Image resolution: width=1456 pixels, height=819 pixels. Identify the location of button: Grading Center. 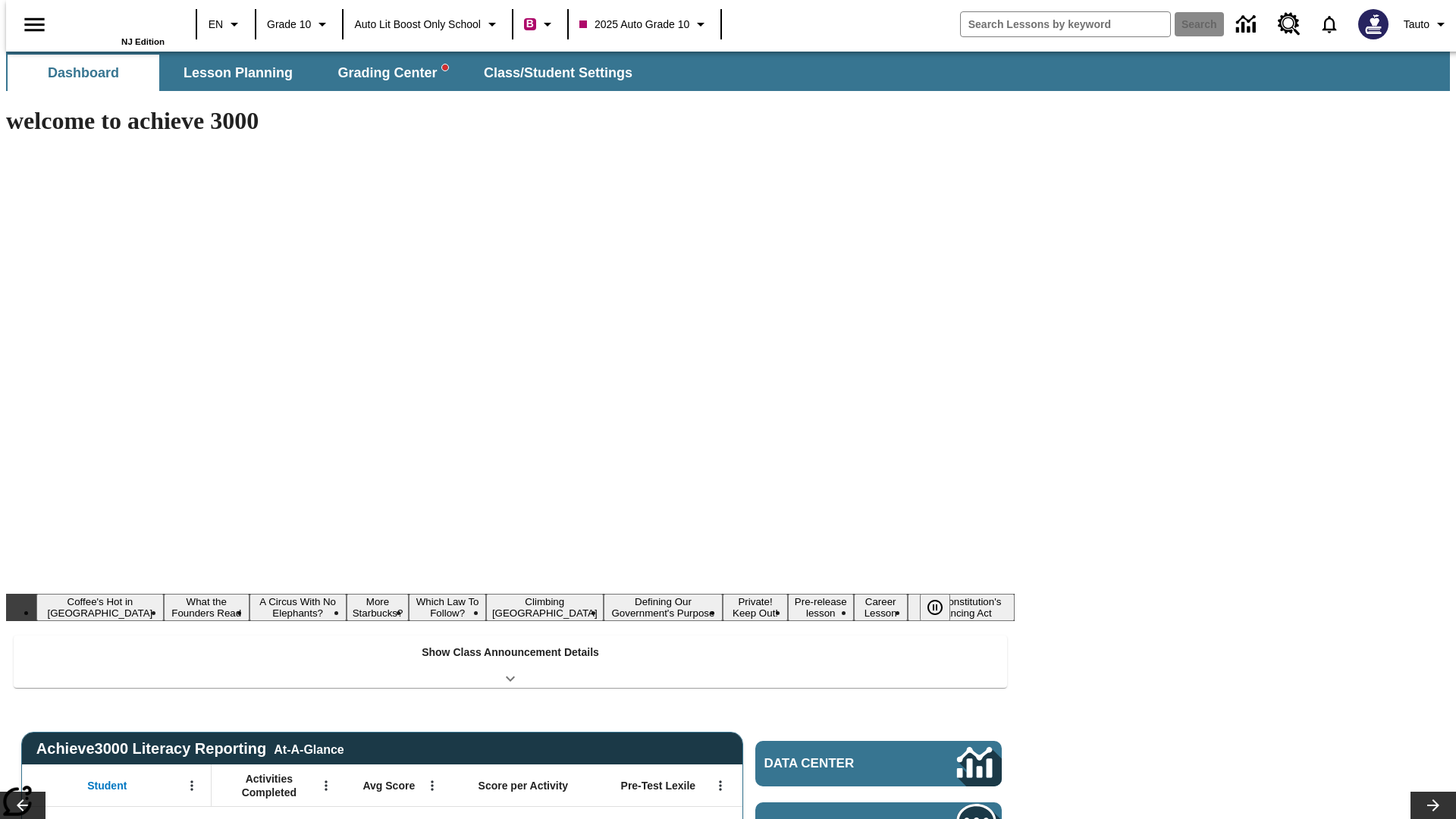
(393, 72).